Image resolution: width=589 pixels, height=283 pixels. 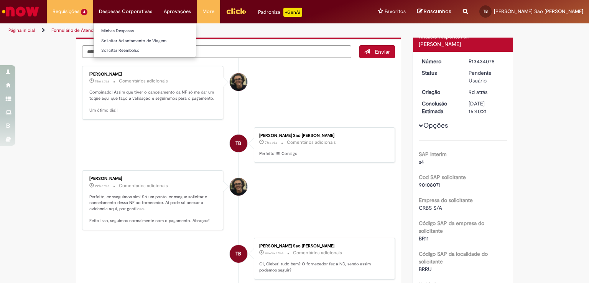 What do you see at coordinates (271, 143) in the screenshot?
I see `time: 29/08/2025 11:03:30` at bounding box center [271, 143].